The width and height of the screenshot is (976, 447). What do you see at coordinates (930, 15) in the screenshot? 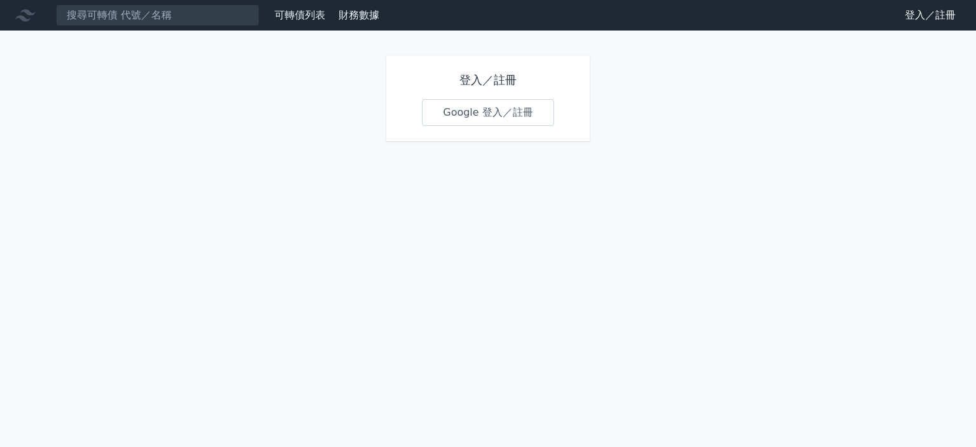
I see `a: 登入／註冊` at bounding box center [930, 15].